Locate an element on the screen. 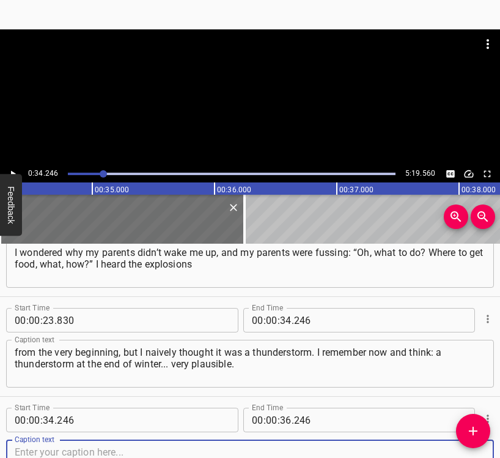  text: 00:36.000 is located at coordinates (234, 190).